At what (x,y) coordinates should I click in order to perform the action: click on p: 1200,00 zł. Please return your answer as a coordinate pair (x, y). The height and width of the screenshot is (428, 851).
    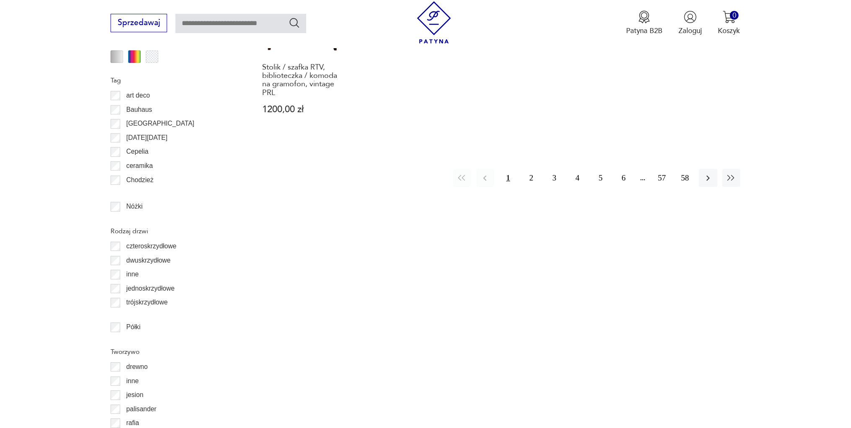
    Looking at the image, I should click on (302, 109).